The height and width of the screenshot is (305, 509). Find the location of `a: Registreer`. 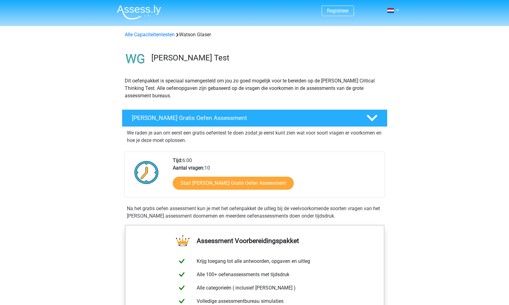

a: Registreer is located at coordinates (337, 11).